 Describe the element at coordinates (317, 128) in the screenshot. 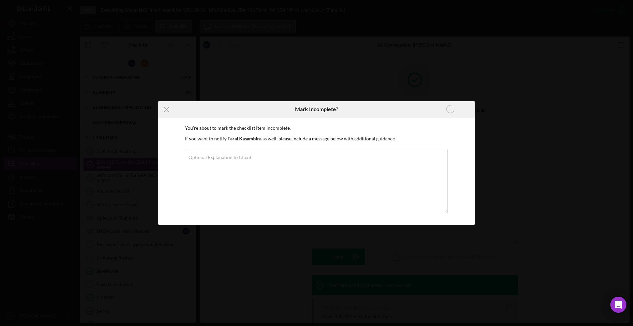

I see `p: You're about to mark the checklist item incomplete.` at that location.